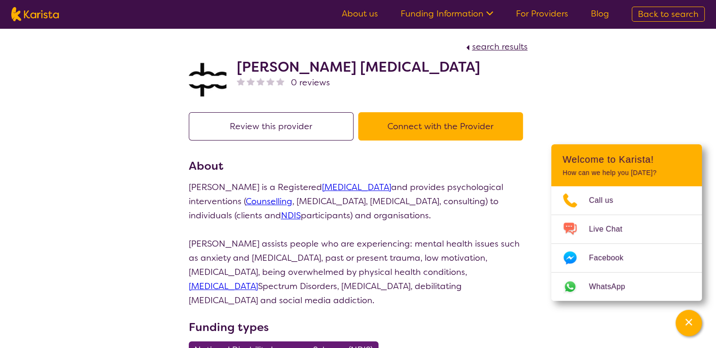 Image resolution: width=716 pixels, height=348 pixels. I want to click on button: Connect with the Provider, so click(441, 126).